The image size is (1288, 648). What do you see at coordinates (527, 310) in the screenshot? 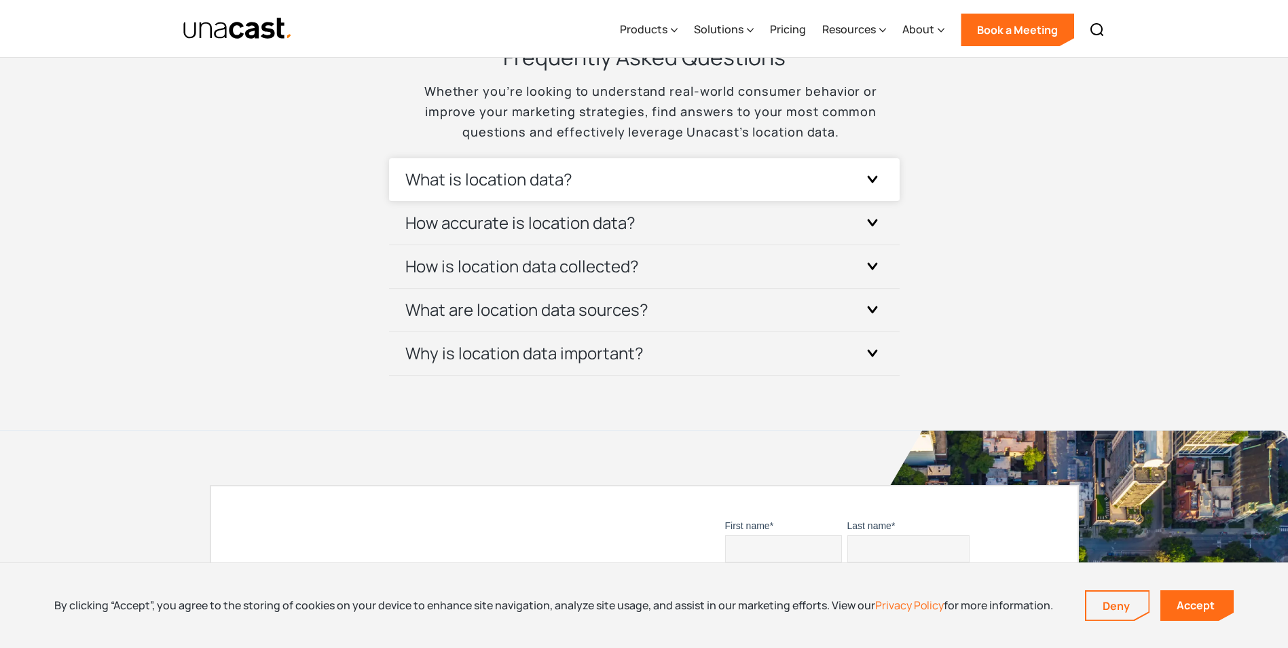
I see `h3: What are location data sources?` at bounding box center [527, 310].